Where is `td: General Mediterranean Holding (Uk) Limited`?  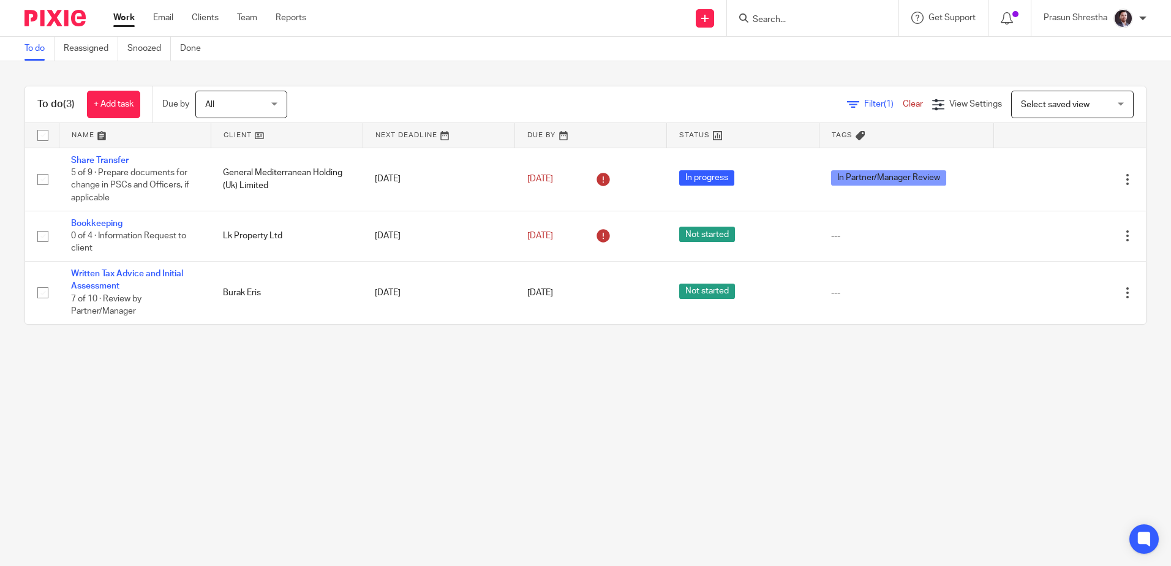
td: General Mediterranean Holding (Uk) Limited is located at coordinates (287, 179).